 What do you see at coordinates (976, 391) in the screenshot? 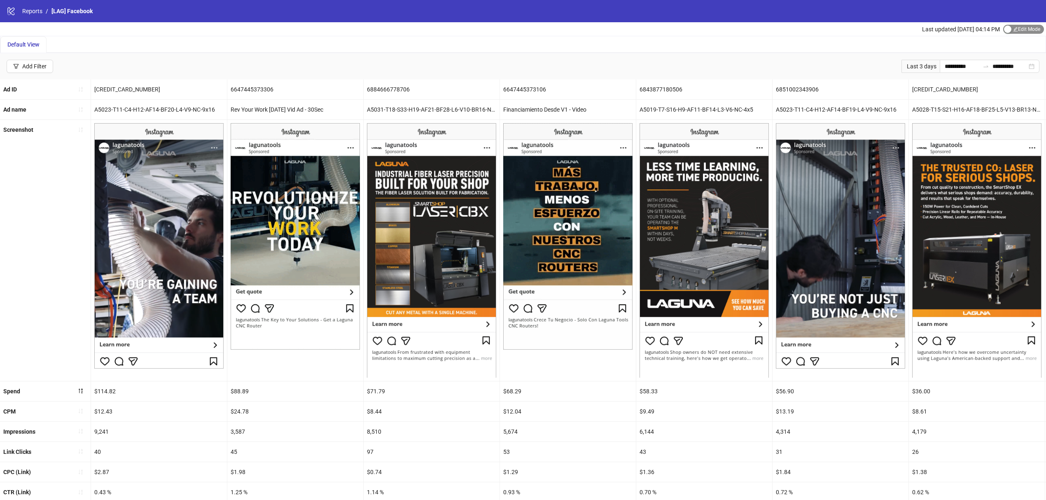
I see `div: $36.00` at bounding box center [976, 391].